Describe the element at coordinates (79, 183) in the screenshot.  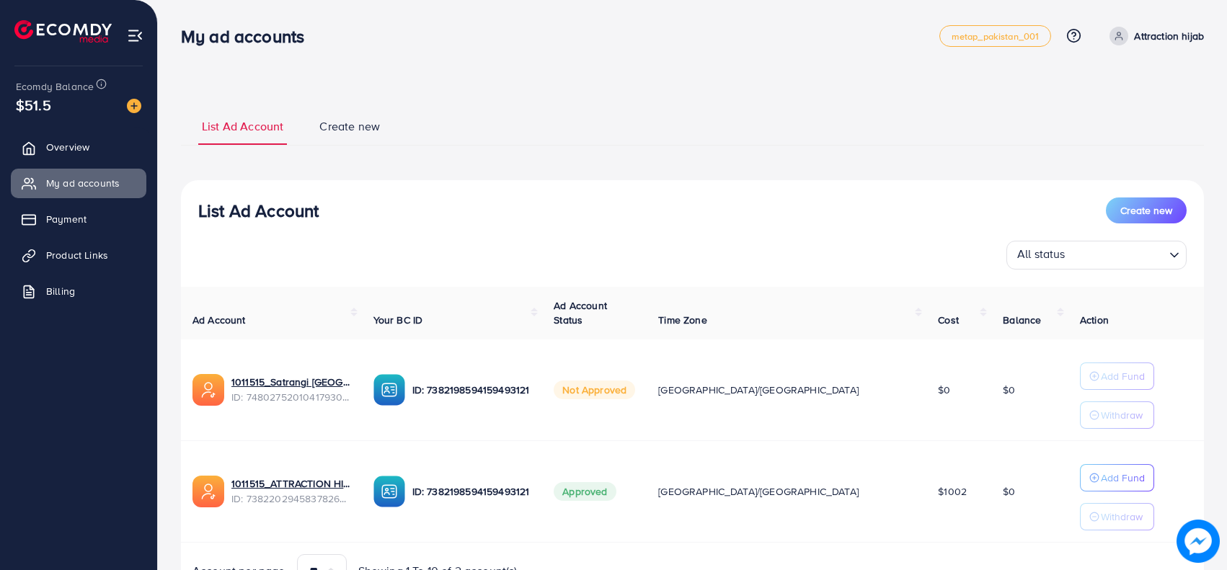
I see `a: My ad accounts` at that location.